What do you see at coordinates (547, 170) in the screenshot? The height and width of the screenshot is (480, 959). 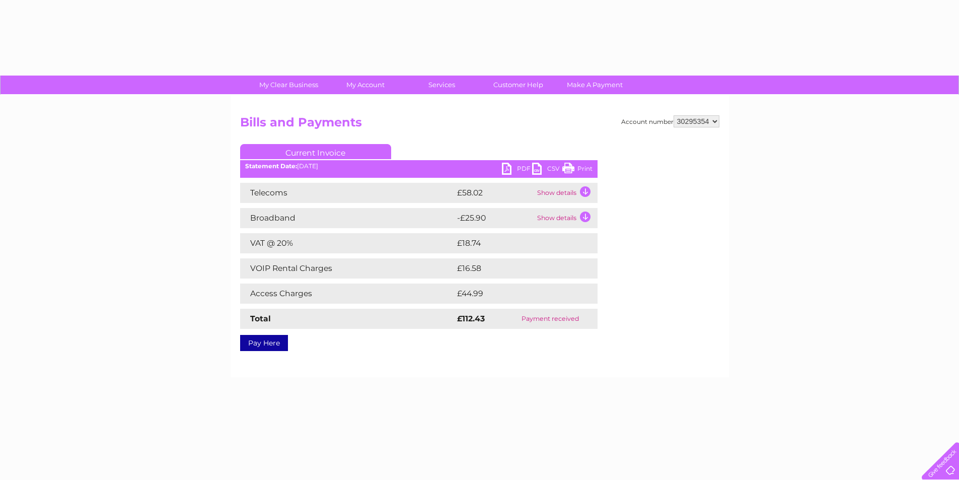 I see `a: CSV` at bounding box center [547, 170].